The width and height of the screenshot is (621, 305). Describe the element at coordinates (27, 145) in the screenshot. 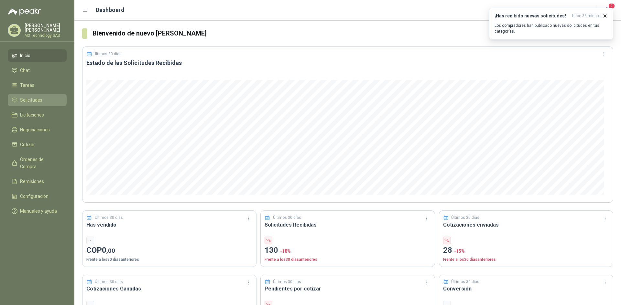

I see `span: Cotizar` at that location.